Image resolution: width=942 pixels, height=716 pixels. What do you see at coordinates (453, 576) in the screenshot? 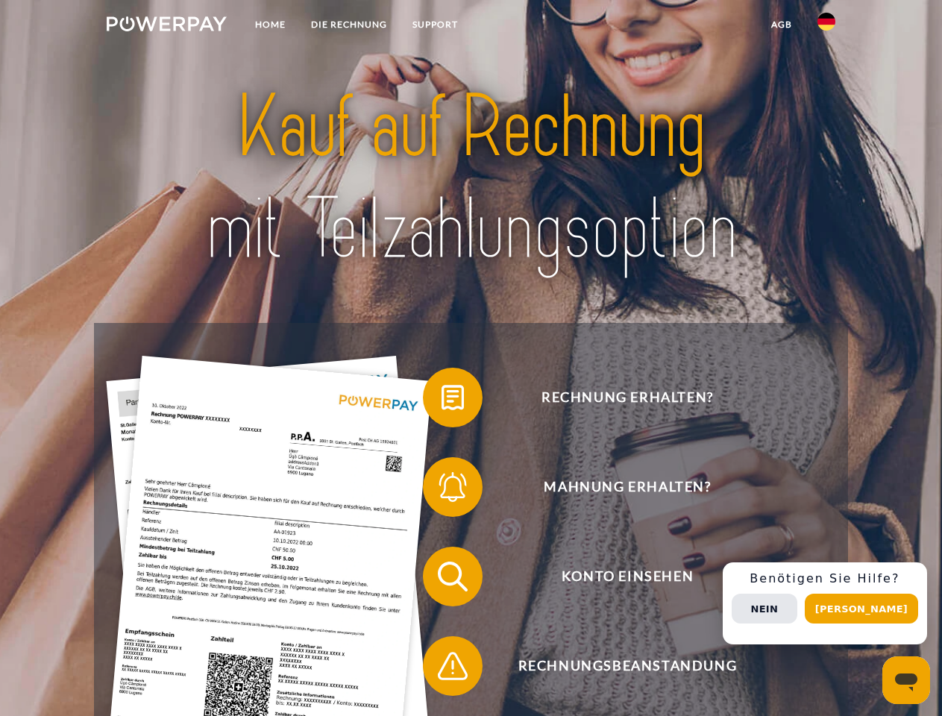
I see `img: qb_search.svg` at bounding box center [453, 576].